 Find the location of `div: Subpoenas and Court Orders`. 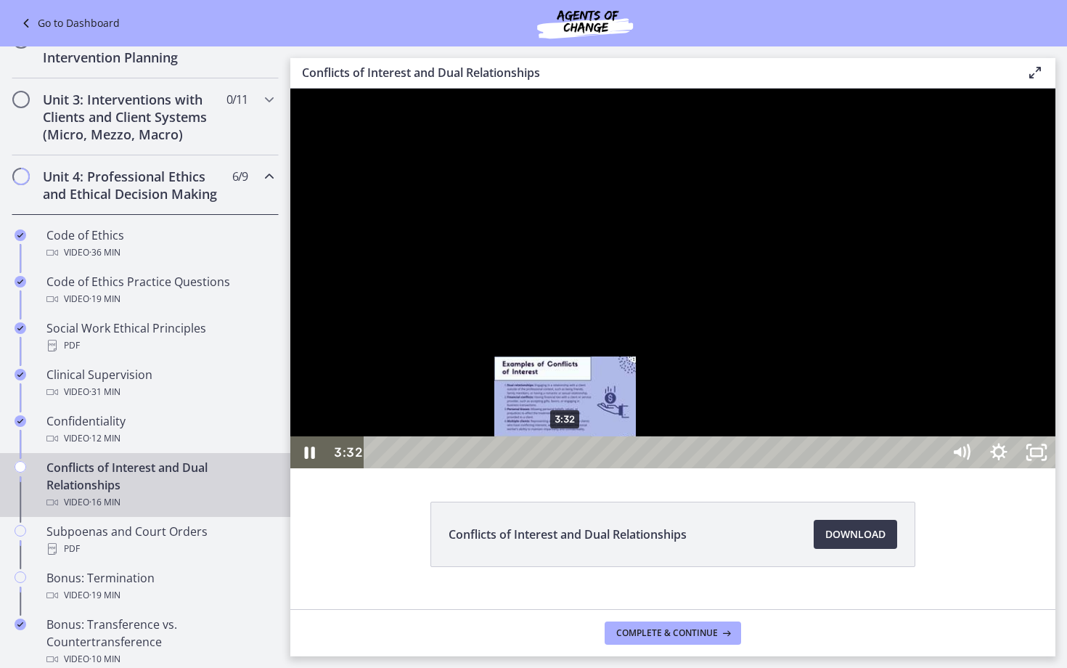

div: Subpoenas and Court Orders is located at coordinates (160, 540).